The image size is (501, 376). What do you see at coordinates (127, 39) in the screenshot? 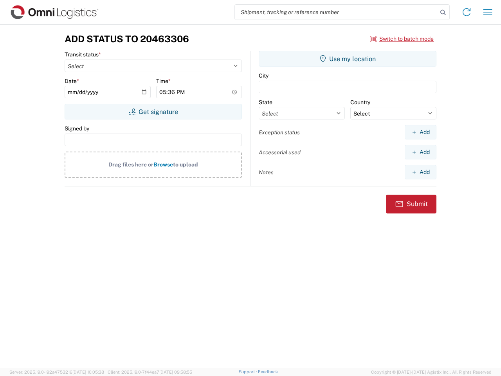
I see `h3: Add Status to 20463306` at bounding box center [127, 39].